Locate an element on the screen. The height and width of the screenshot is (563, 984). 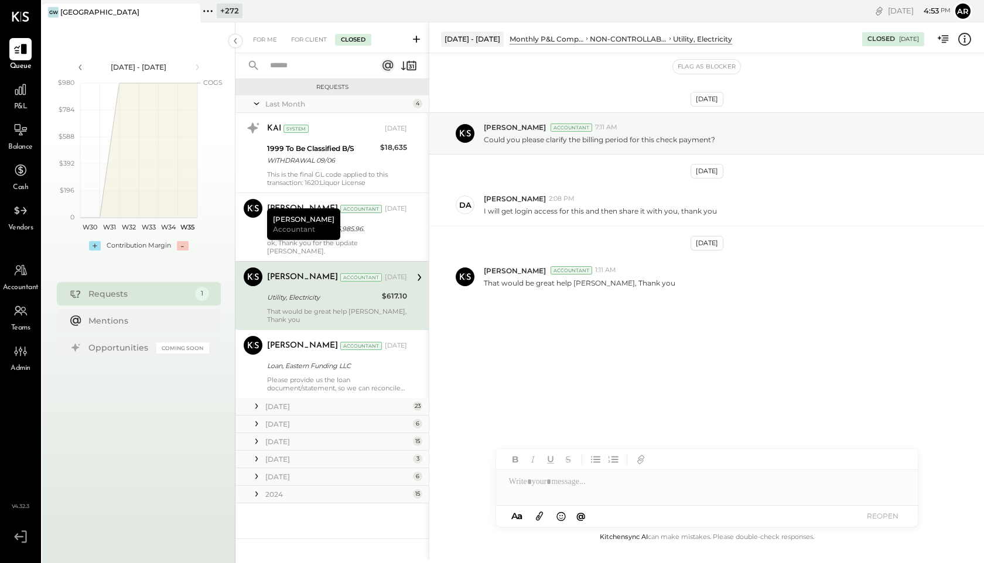
div: Mentions is located at coordinates (146, 321).